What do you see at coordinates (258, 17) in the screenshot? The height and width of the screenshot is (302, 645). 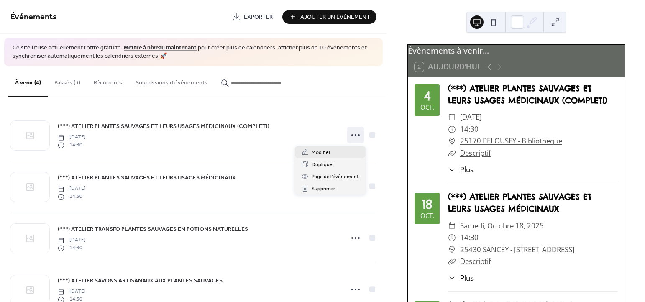 I see `span: Exporter` at bounding box center [258, 17].